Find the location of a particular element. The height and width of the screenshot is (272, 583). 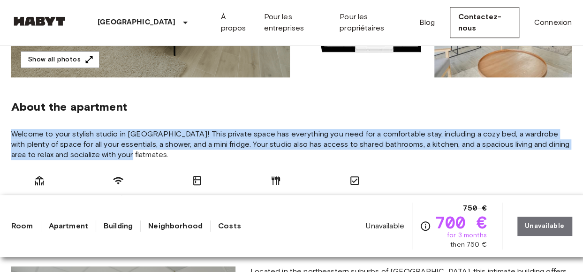

a: À propos is located at coordinates (235, 23).